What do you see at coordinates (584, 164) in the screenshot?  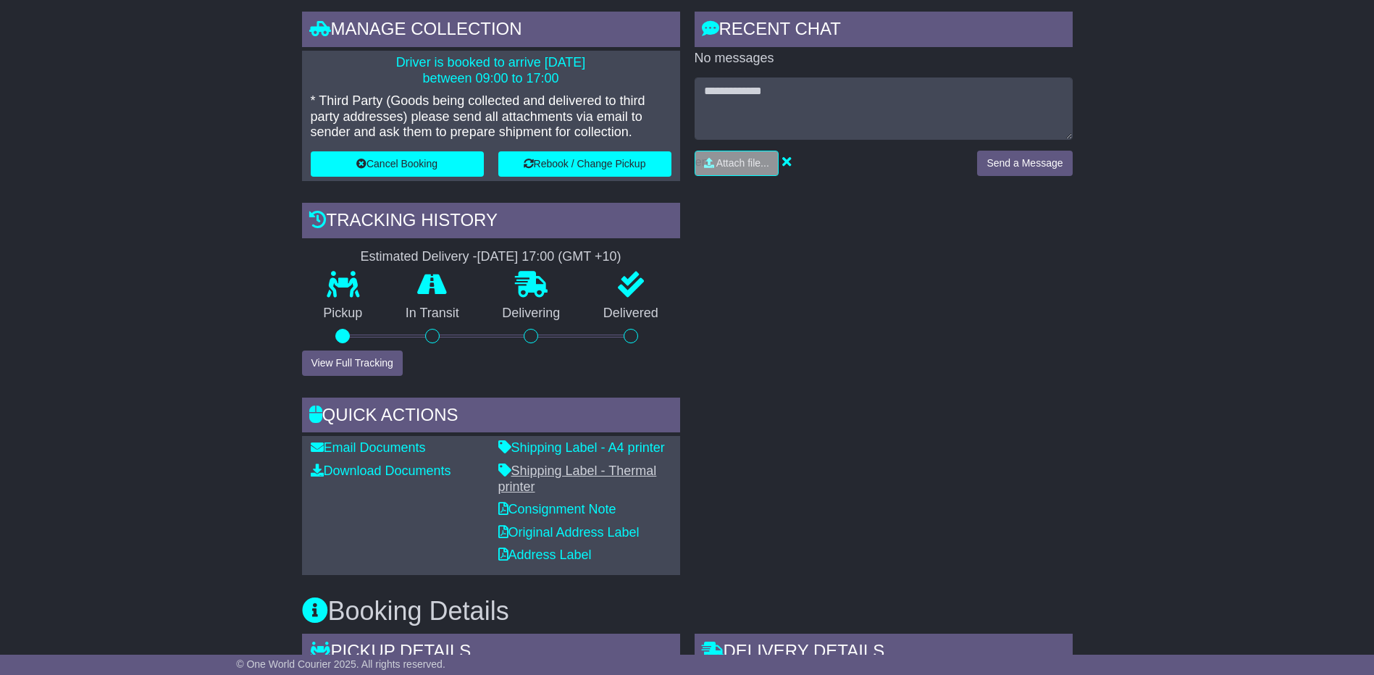 I see `button: Rebook / Change Pickup` at bounding box center [584, 164].